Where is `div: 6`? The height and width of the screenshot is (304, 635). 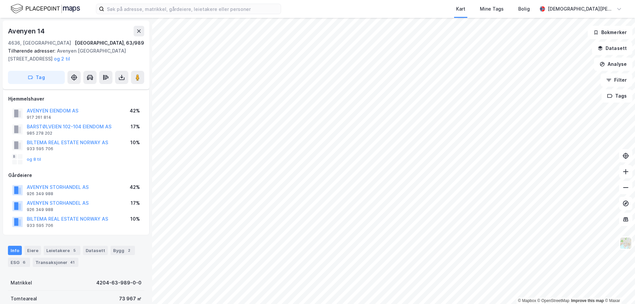 div: 6 is located at coordinates (24, 262).